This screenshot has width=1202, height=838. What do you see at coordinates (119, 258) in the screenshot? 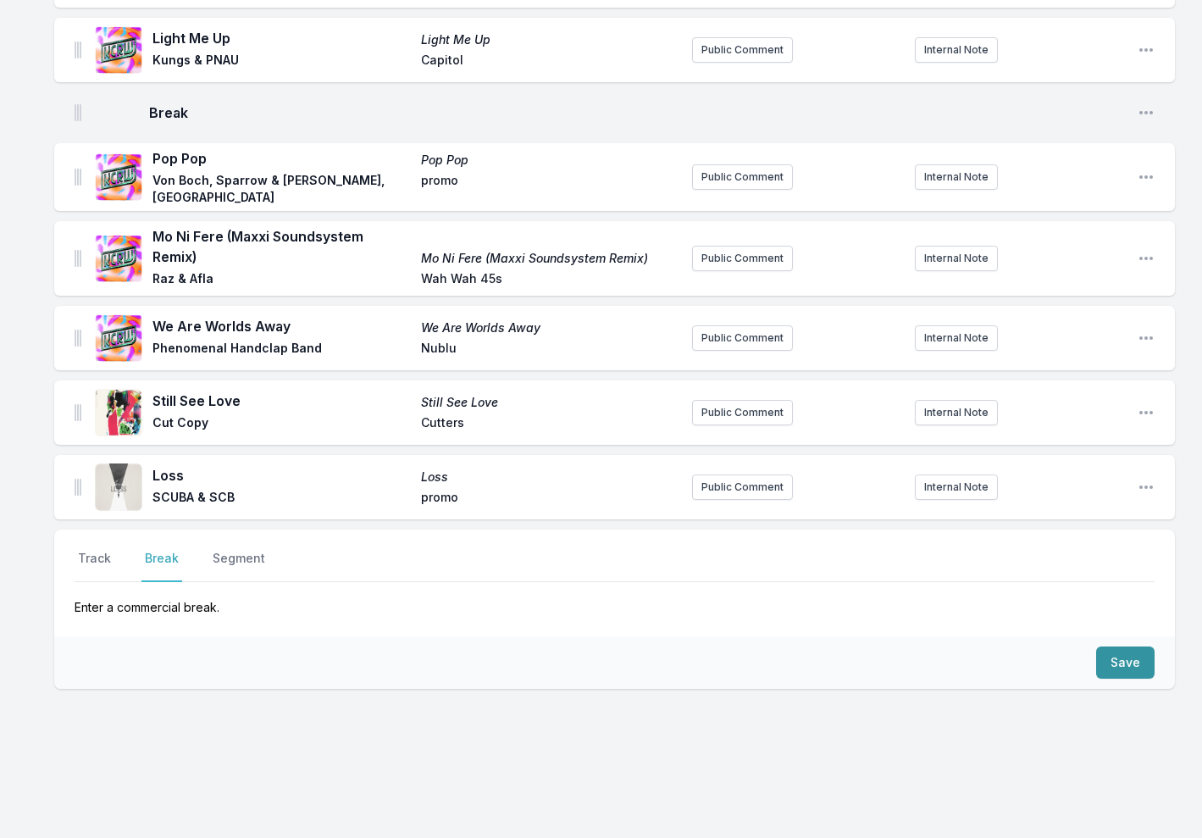
I see `img: Mo Ni Fere (Maxxi Soundsystem Remix)` at bounding box center [119, 258].